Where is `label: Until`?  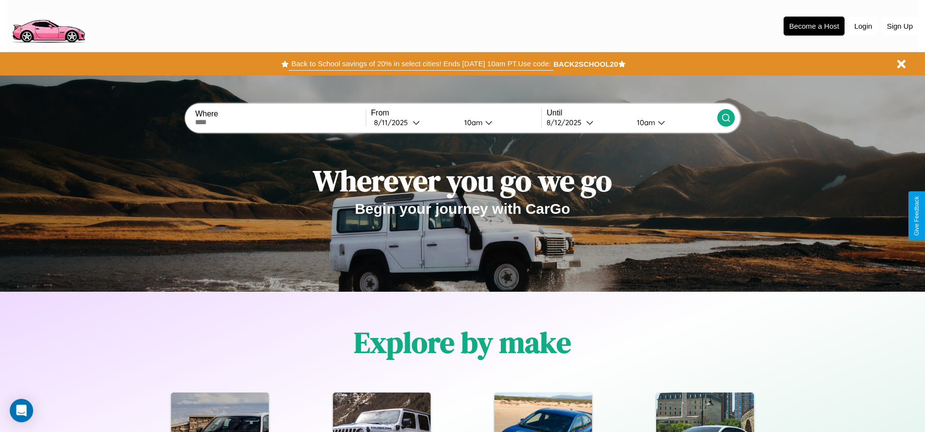
label: Until is located at coordinates (631, 113).